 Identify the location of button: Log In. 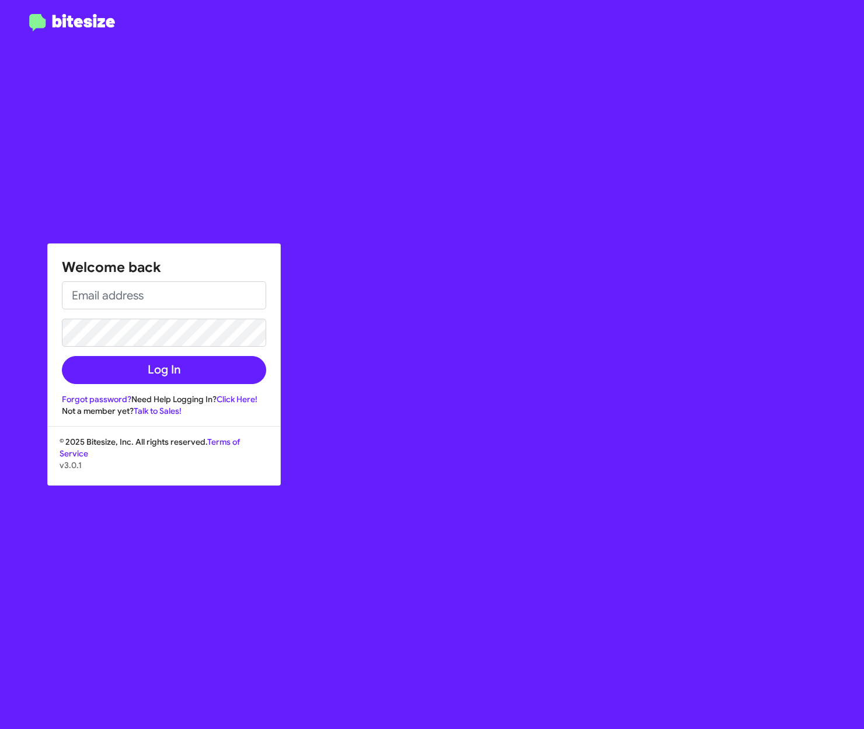
(164, 370).